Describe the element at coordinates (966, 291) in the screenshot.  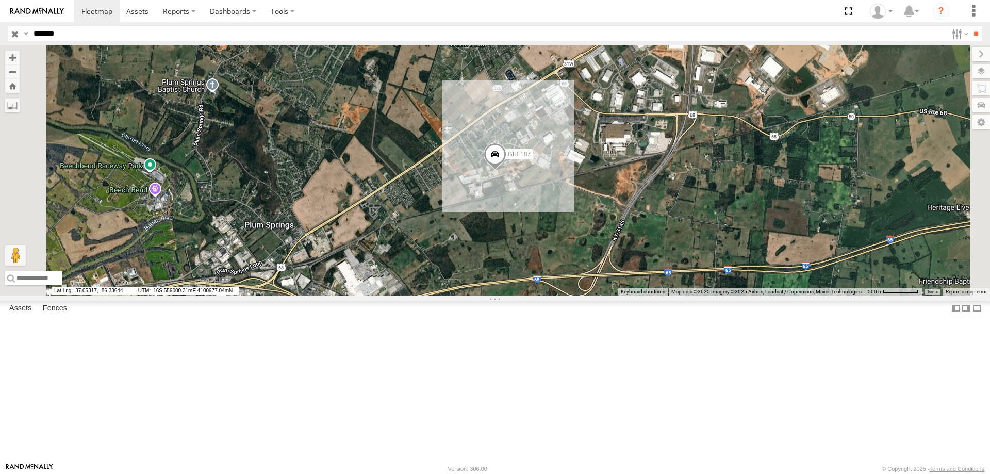
I see `a: Report a map error` at that location.